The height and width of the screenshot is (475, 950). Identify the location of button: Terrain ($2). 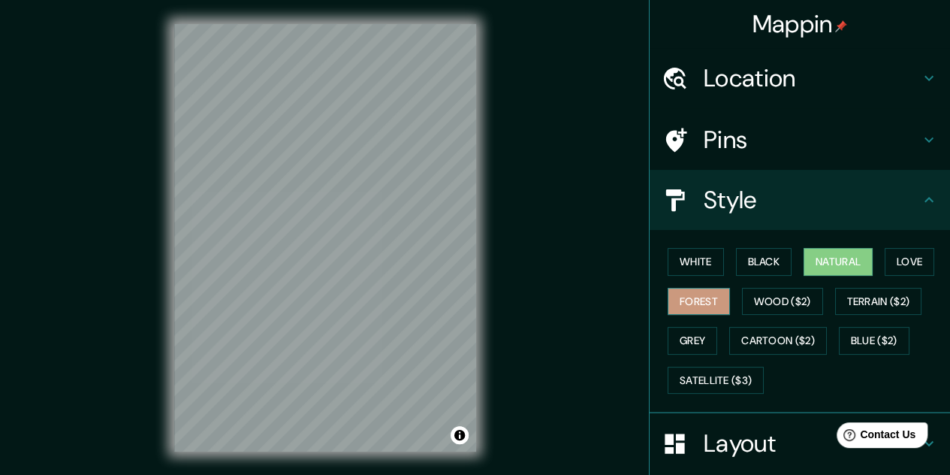
(879, 301).